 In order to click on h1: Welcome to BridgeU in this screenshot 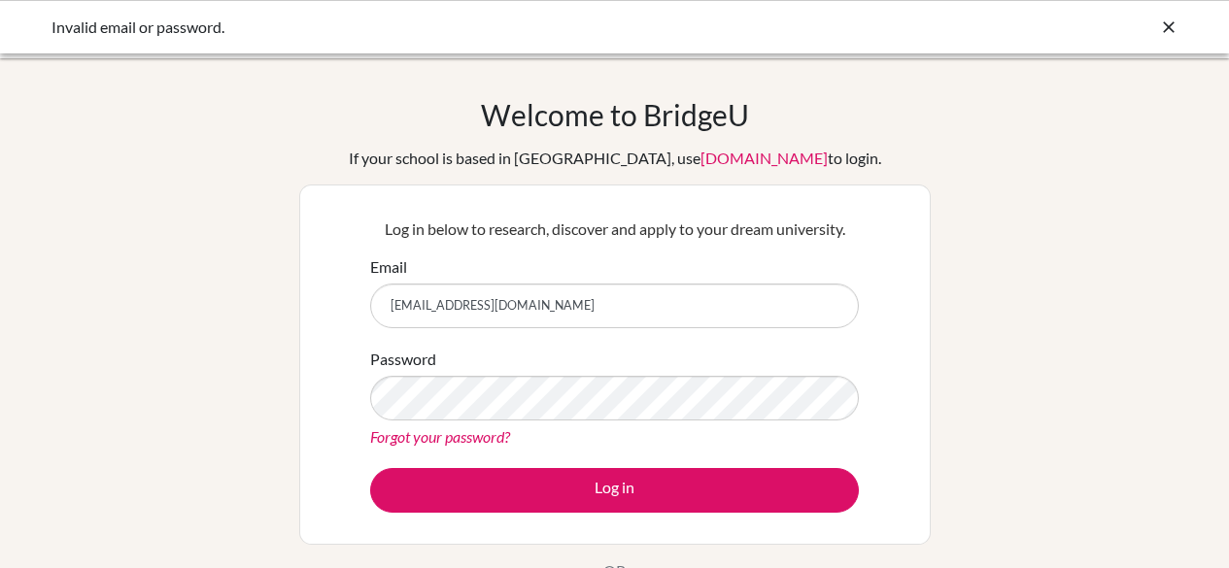, I will do `click(615, 115)`.